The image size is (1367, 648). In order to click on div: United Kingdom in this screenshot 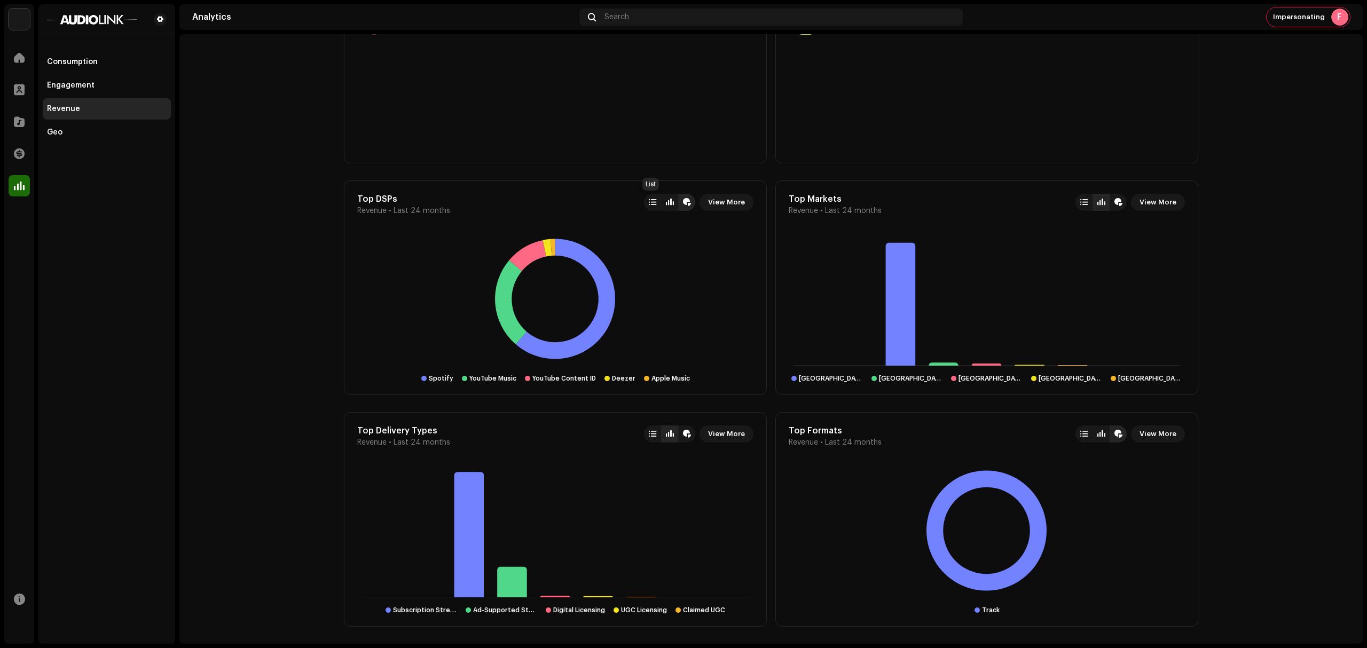, I will do `click(1071, 379)`.